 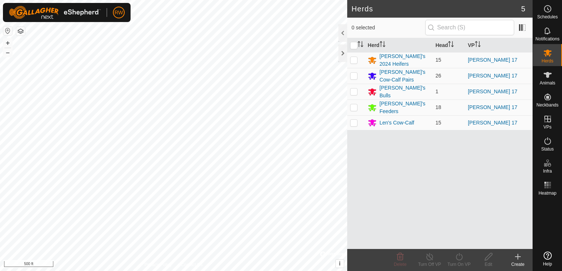 What do you see at coordinates (547, 39) in the screenshot?
I see `span: Notifications` at bounding box center [547, 39].